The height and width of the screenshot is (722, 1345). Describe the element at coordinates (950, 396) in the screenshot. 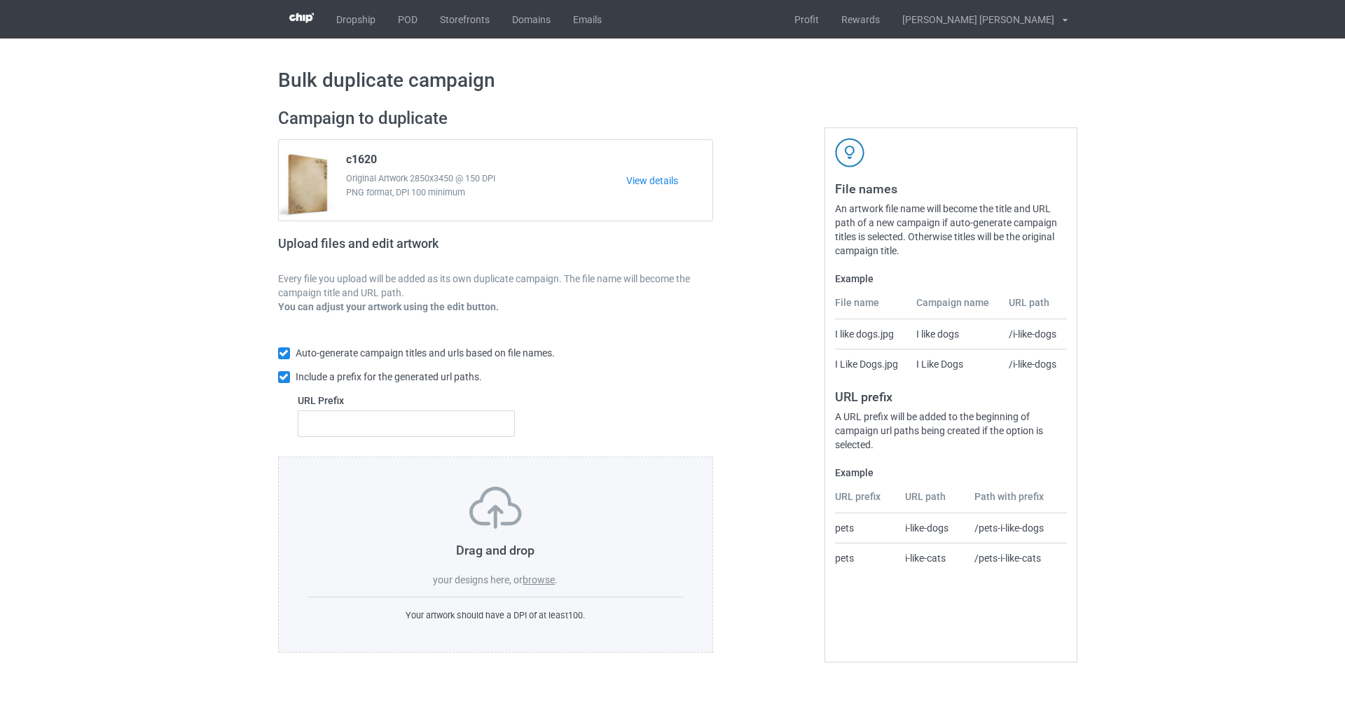

I see `h3: URL prefix` at that location.